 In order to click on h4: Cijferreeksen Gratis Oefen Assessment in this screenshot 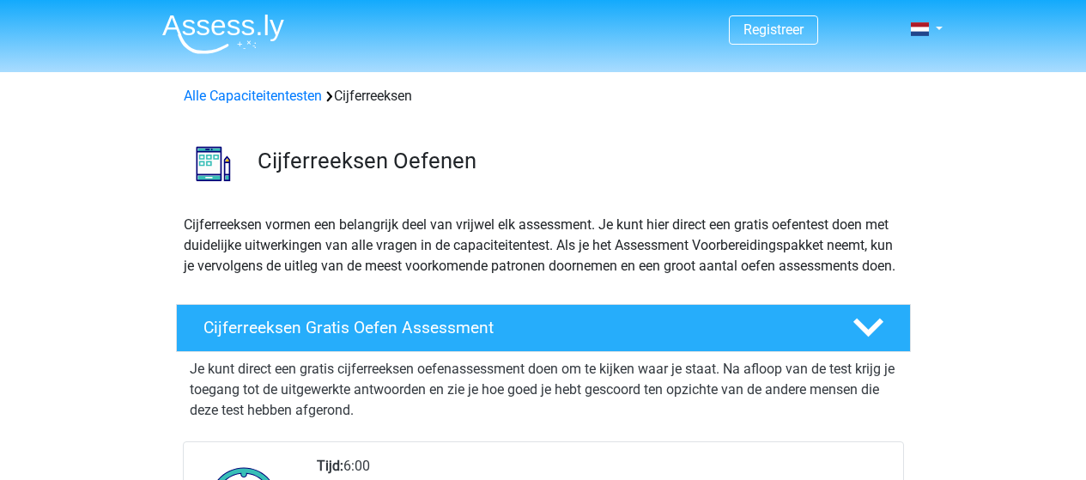, I will do `click(514, 327)`.